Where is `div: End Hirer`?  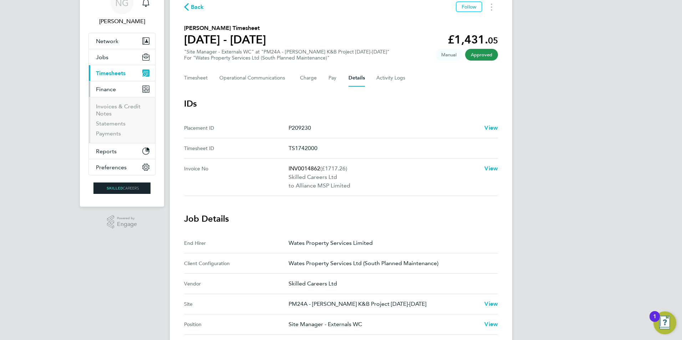 div: End Hirer is located at coordinates (236, 243).